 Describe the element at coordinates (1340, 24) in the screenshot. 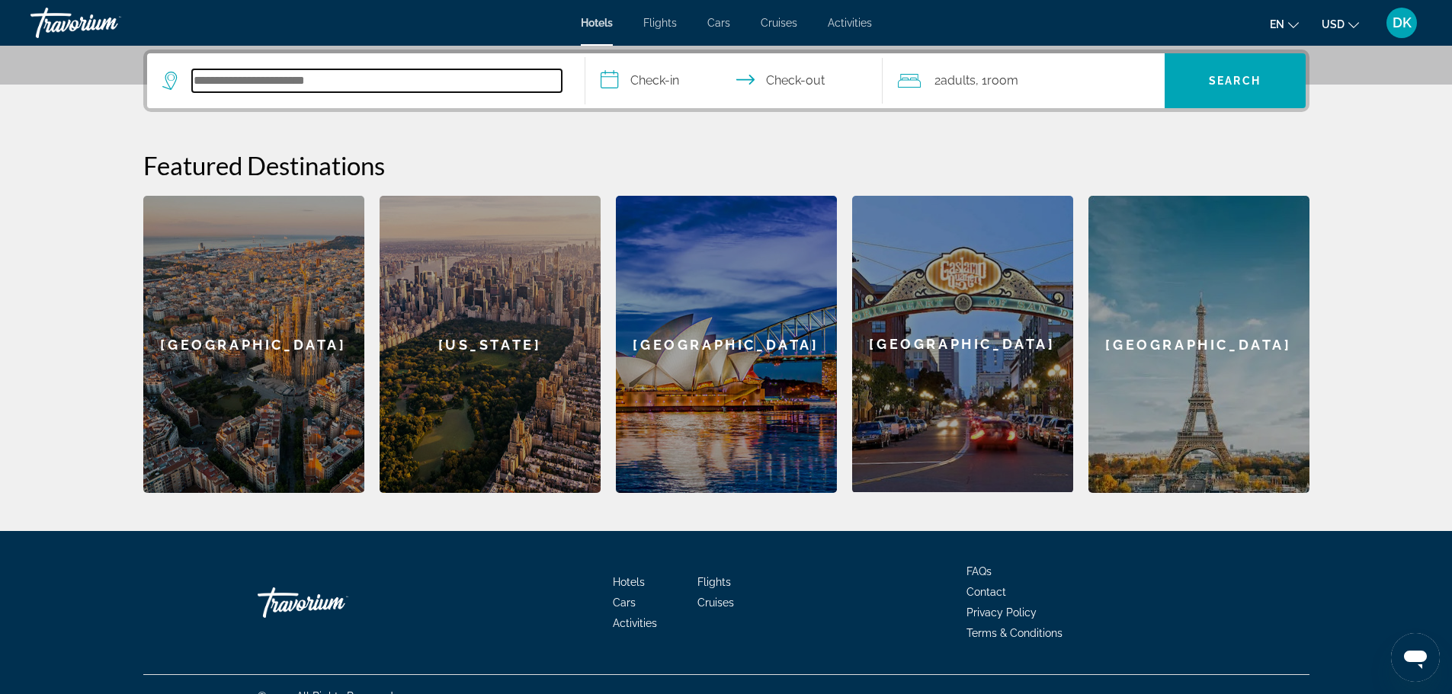

I see `button: Change currency` at that location.